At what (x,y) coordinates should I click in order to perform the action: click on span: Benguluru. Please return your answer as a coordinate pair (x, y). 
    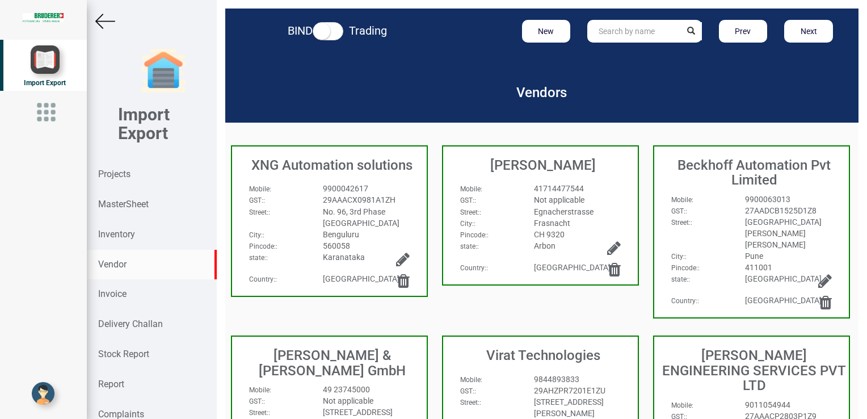
    Looking at the image, I should click on (341, 234).